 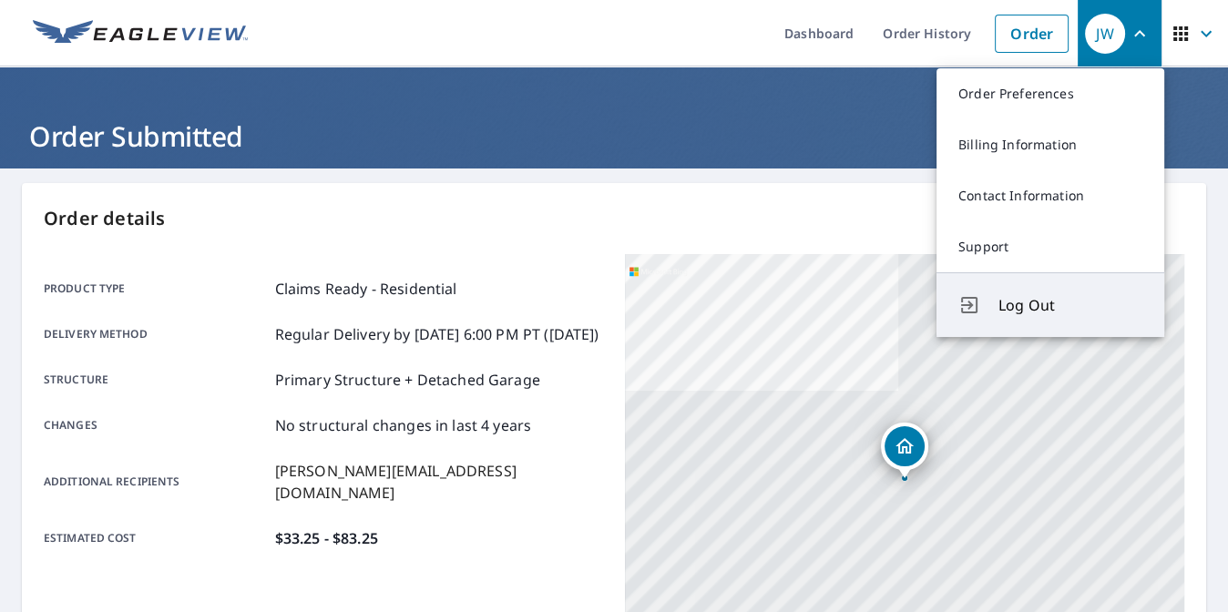 What do you see at coordinates (1050, 94) in the screenshot?
I see `a: Order Preferences` at bounding box center [1050, 94].